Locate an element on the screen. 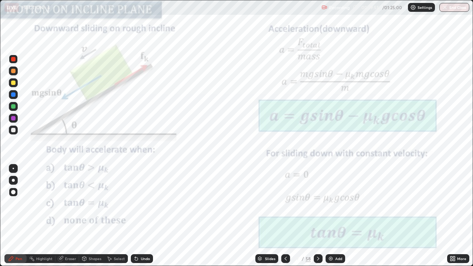 This screenshot has width=473, height=266. div: 37 is located at coordinates (297, 258).